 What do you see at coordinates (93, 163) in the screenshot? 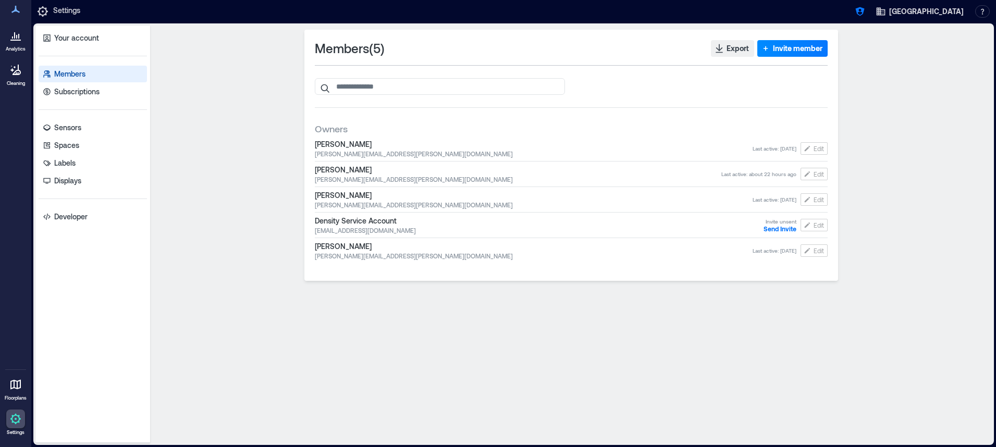
I see `a: Labels` at bounding box center [93, 163].